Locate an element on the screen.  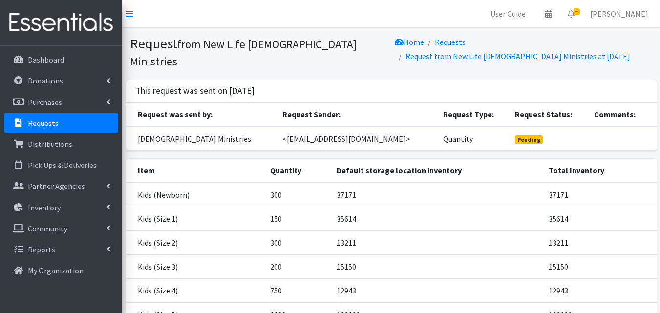
th: Request Sender: is located at coordinates (357, 114).